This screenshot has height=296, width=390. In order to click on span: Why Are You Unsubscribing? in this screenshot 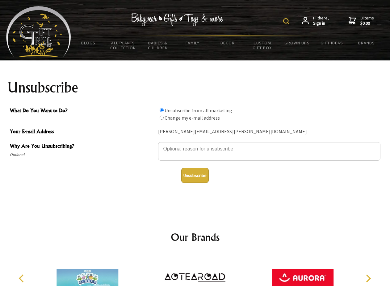, I will do `click(82, 147)`.